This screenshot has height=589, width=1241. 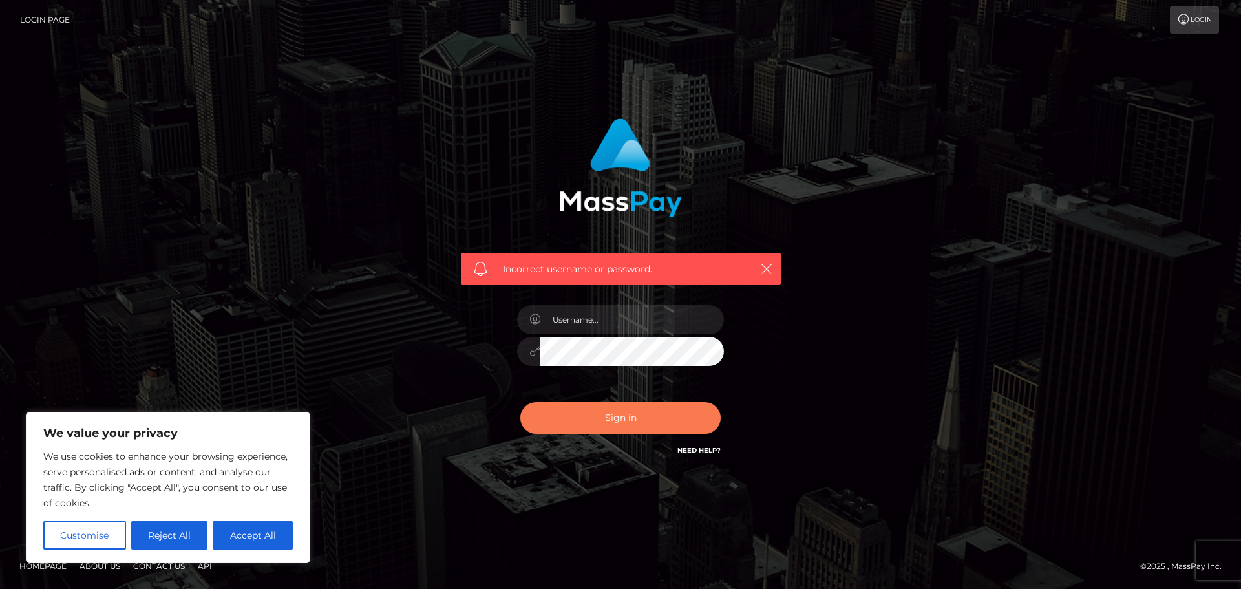 I want to click on p: We value your privacy, so click(x=168, y=433).